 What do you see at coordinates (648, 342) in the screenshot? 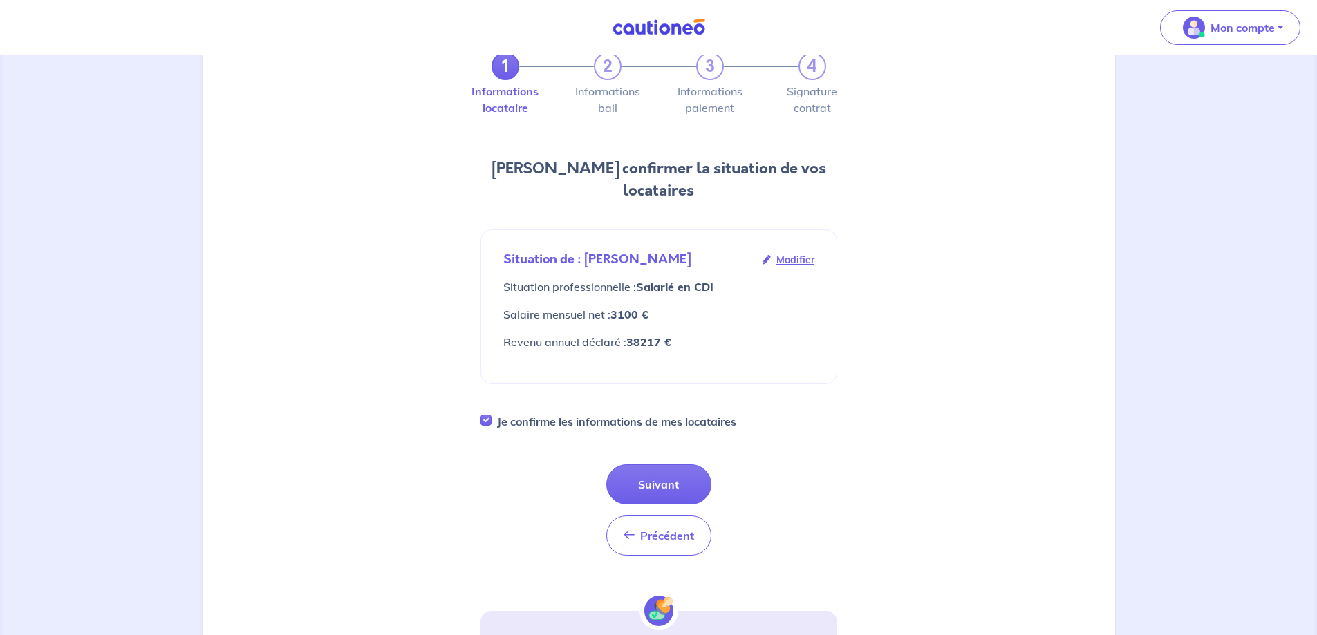
I see `strong: 38217 €` at bounding box center [648, 342].